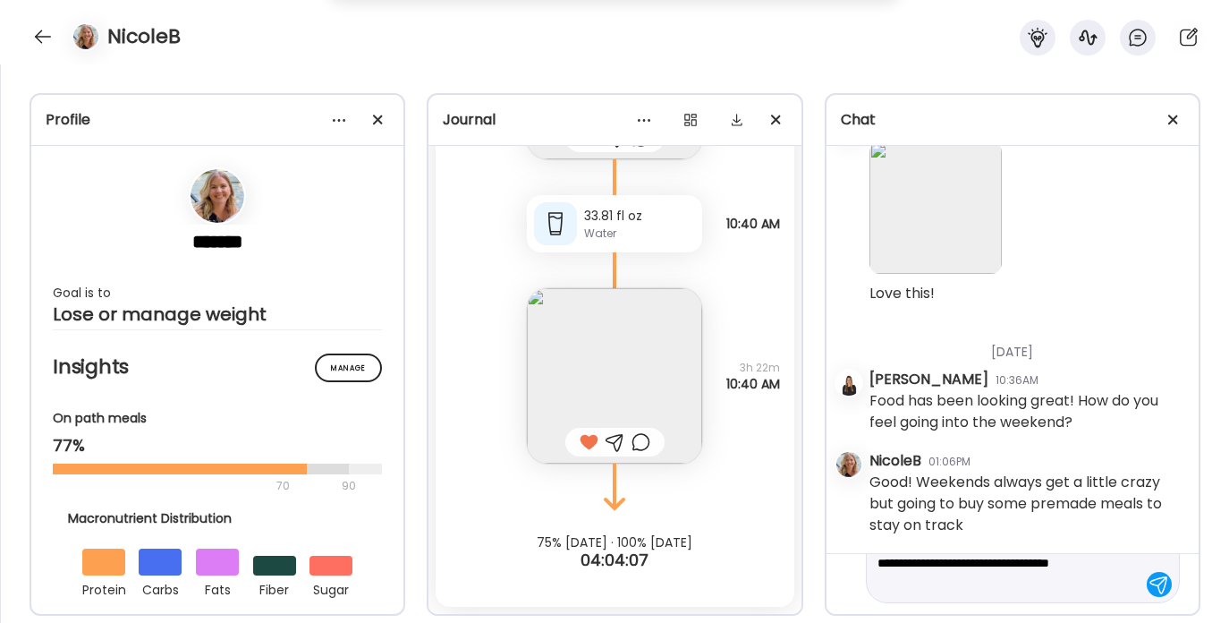 This screenshot has width=1229, height=623. I want to click on img: avatars%2Fkjfl9jNWPhc7eEuw3FeZ2kxtUMH3, so click(849, 383).